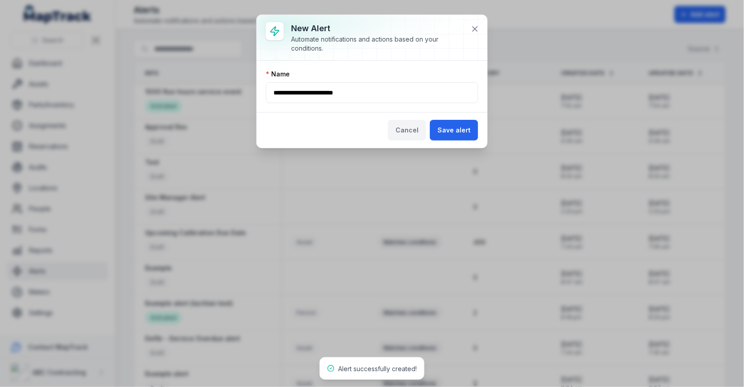  I want to click on h3: New alert, so click(377, 28).